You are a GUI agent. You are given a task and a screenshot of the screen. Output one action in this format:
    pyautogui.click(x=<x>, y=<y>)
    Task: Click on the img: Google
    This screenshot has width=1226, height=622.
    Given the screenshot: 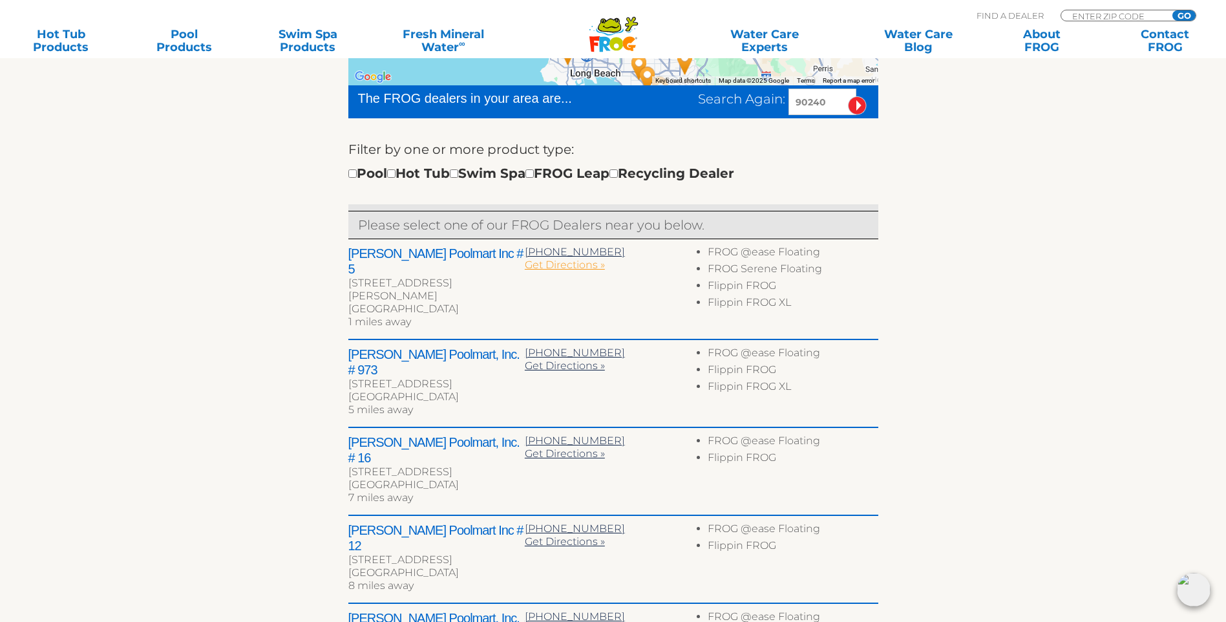 What is the action you would take?
    pyautogui.click(x=373, y=77)
    